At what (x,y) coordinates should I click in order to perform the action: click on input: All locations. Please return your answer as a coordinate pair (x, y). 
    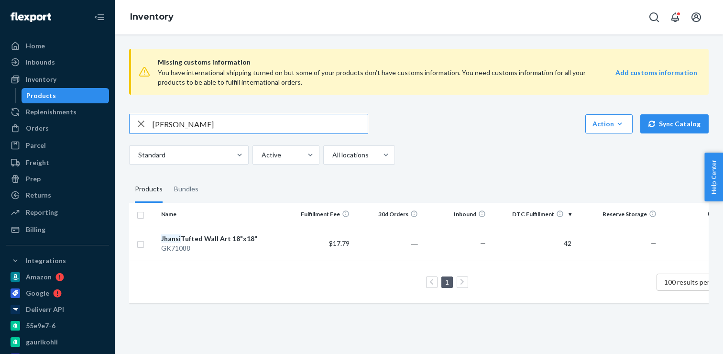
    Looking at the image, I should click on (332, 155).